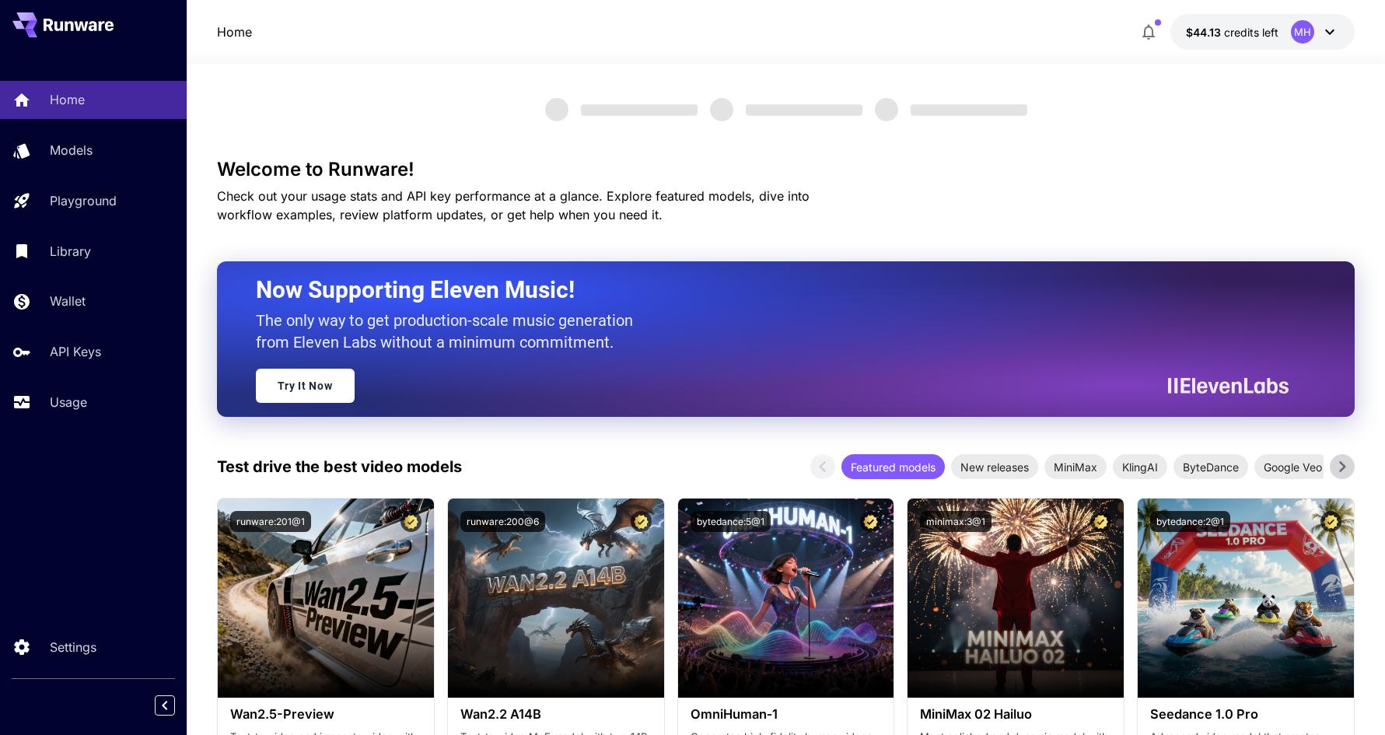 The width and height of the screenshot is (1385, 735). What do you see at coordinates (1262, 32) in the screenshot?
I see `button: $44.12674MH` at bounding box center [1262, 32].